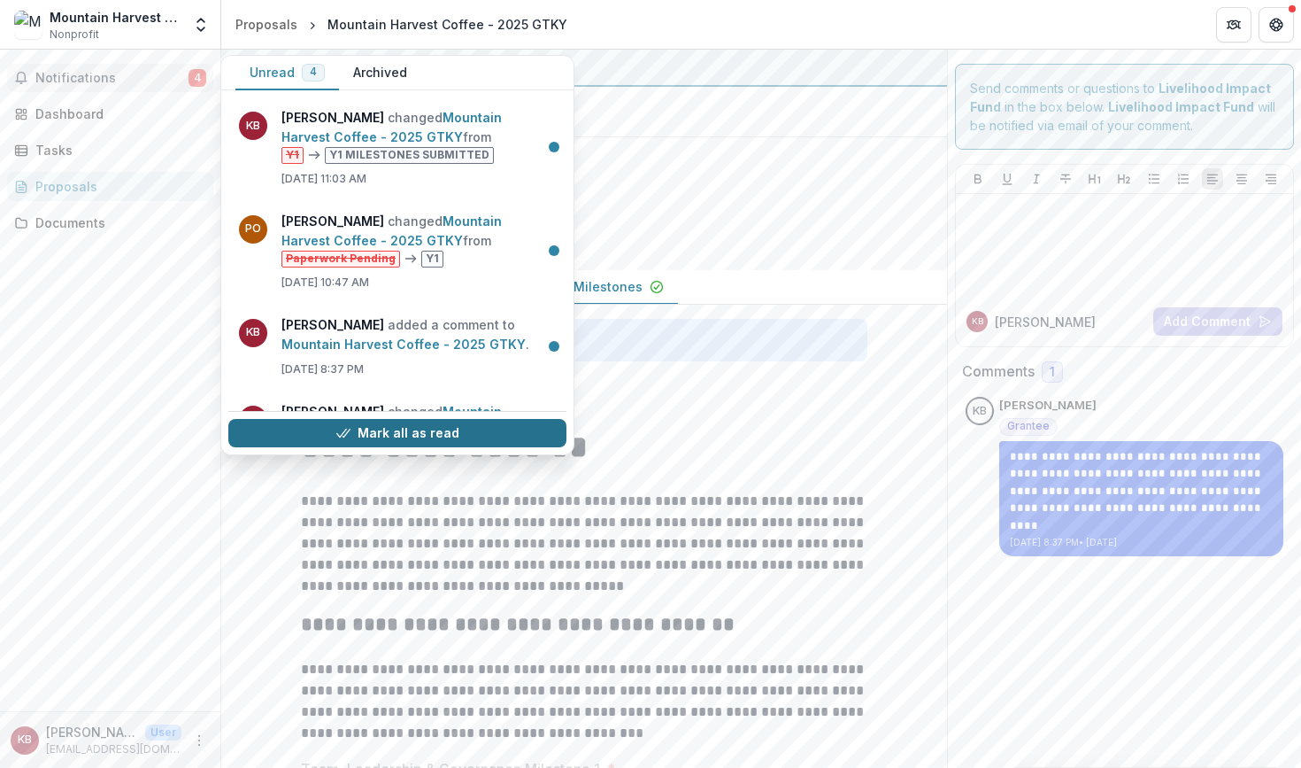 This screenshot has width=1301, height=768. I want to click on button: Add Comment, so click(1218, 321).